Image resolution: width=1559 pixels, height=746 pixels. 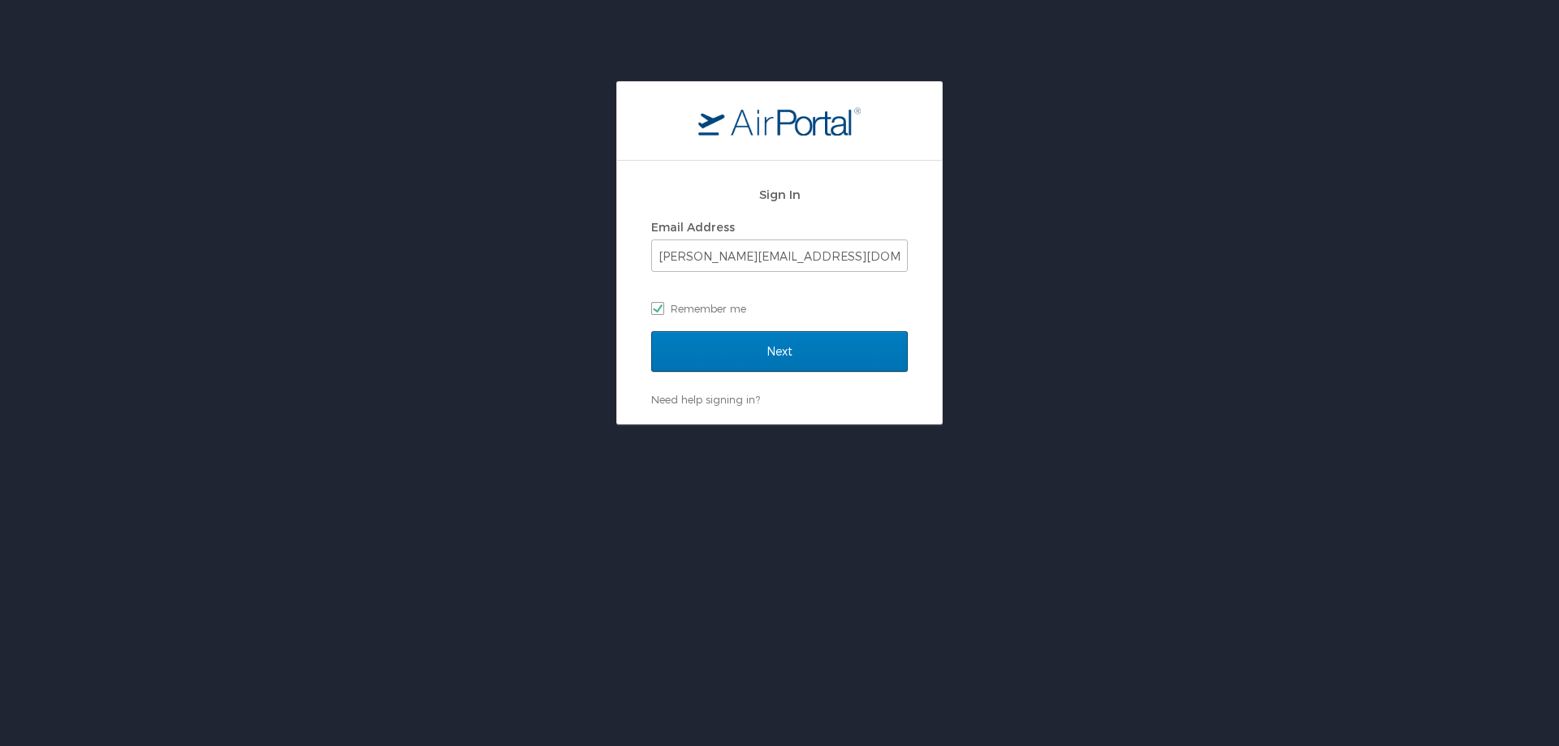 What do you see at coordinates (780, 352) in the screenshot?
I see `input: Next` at bounding box center [780, 352].